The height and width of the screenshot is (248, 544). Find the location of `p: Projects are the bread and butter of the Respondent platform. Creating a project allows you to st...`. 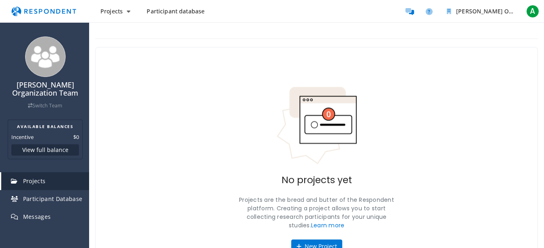

p: Projects are the bread and butter of the Respondent platform. Creating a project allows you to st... is located at coordinates (317, 213).